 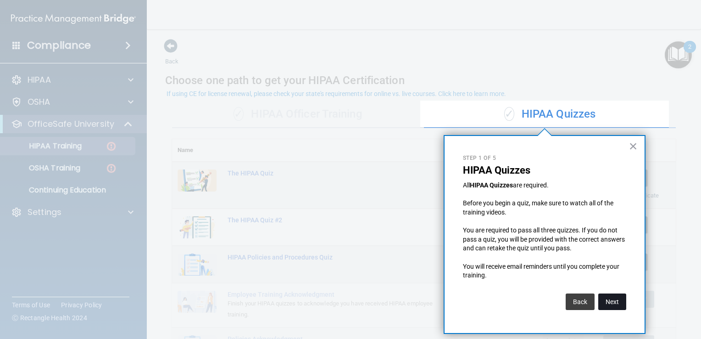 What do you see at coordinates (545, 158) in the screenshot?
I see `p: Step 1 of 5` at bounding box center [545, 158].